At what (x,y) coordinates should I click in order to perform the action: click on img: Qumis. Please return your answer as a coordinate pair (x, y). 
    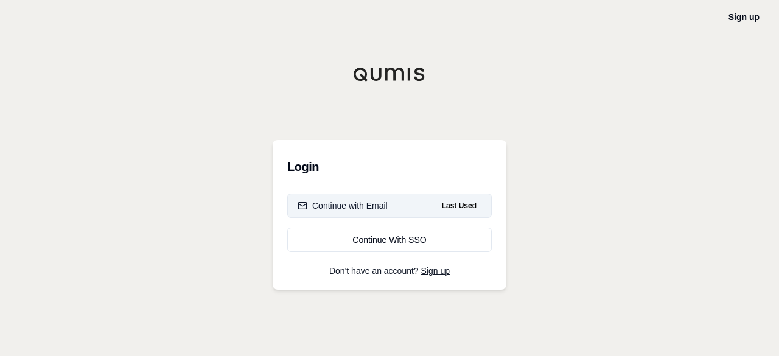
    Looking at the image, I should click on (389, 74).